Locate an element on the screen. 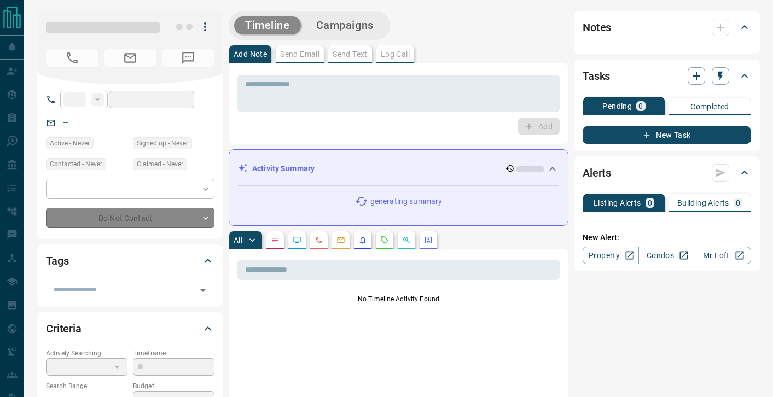 The image size is (773, 397). svg: Calls is located at coordinates (319, 240).